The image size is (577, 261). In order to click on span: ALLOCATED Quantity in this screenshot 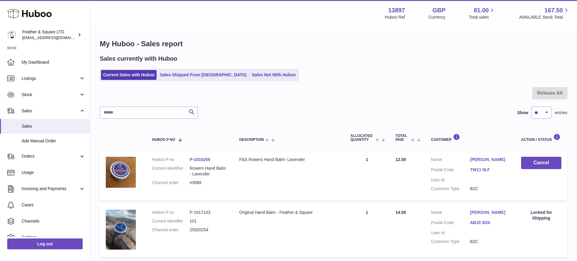, I will do `click(362, 138)`.